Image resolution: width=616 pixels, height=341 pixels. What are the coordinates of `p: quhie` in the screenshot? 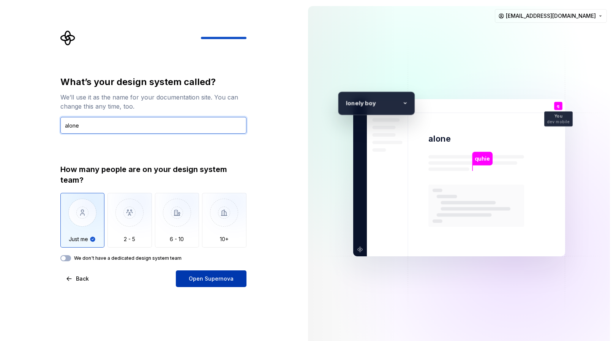 It's located at (482, 159).